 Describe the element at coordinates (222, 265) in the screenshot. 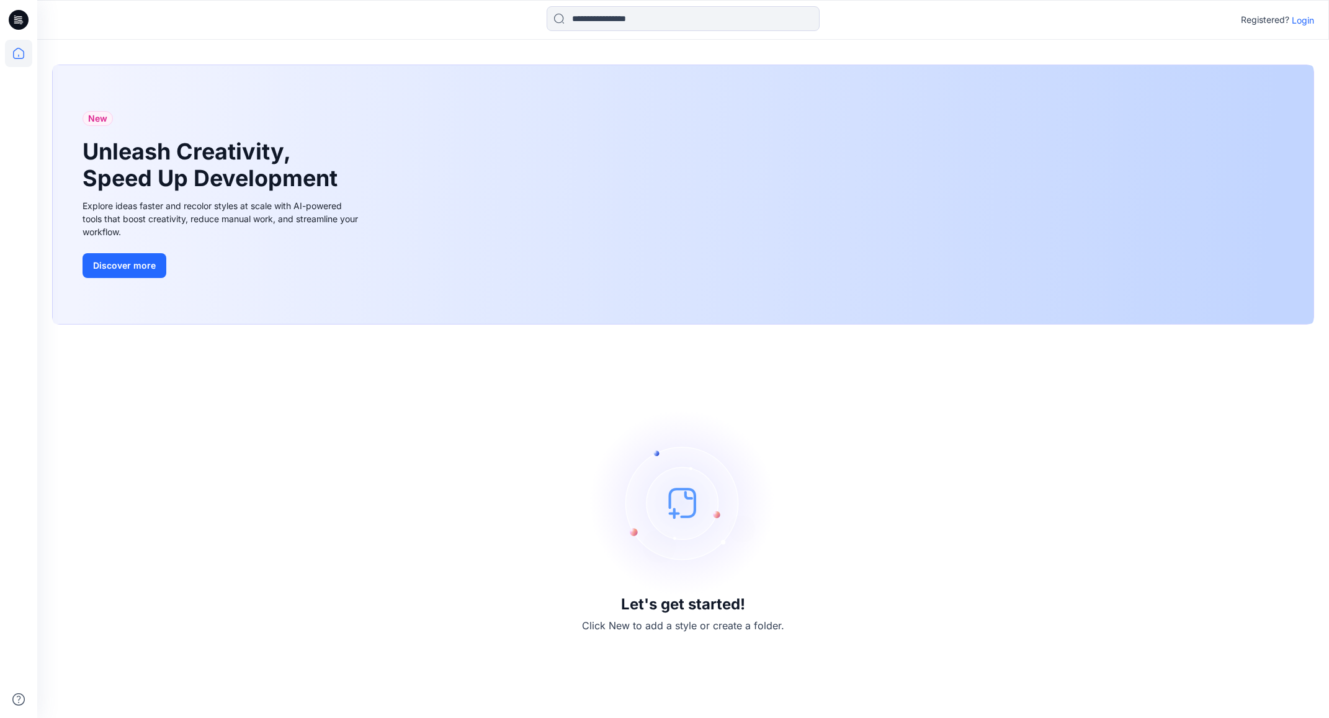

I see `a: Discover more` at that location.